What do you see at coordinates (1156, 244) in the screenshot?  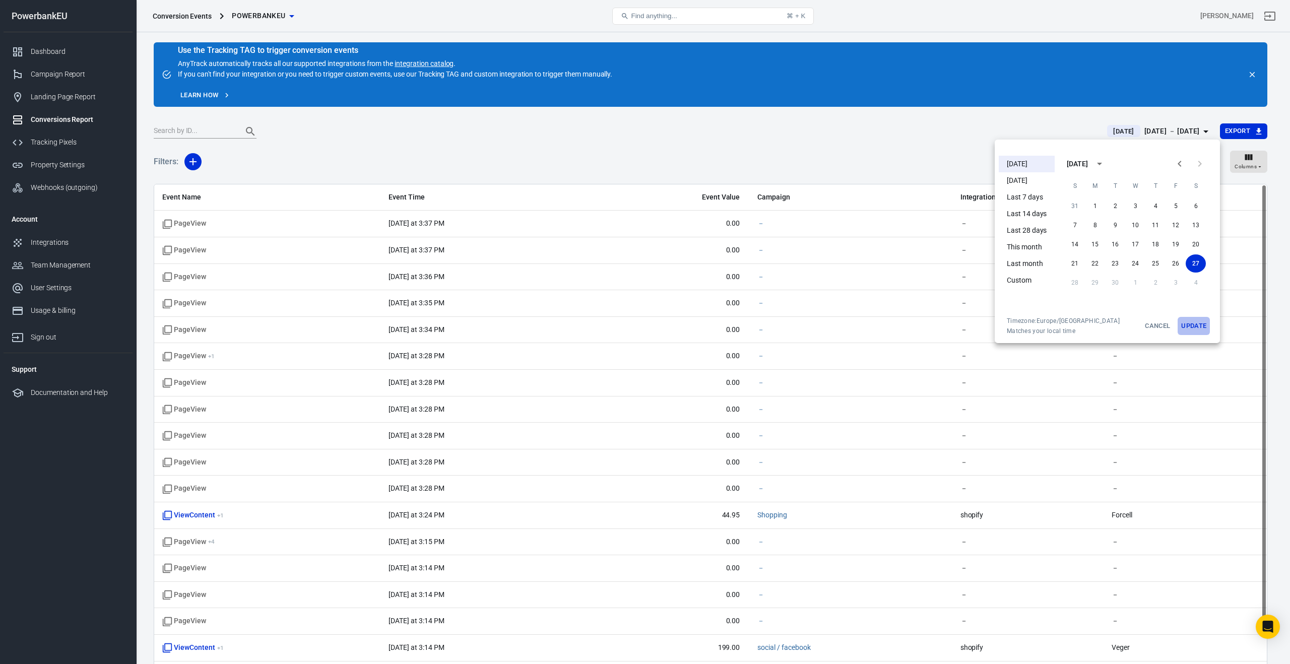 I see `button: 18` at bounding box center [1156, 244].